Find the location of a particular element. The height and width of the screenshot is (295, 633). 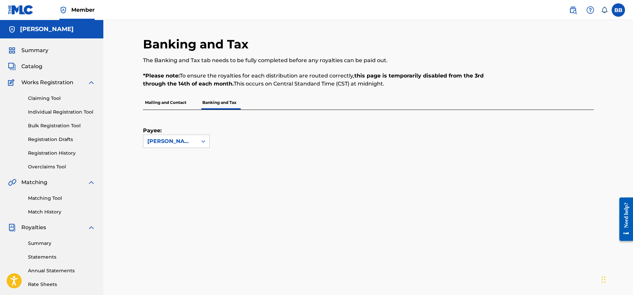

span: Member is located at coordinates (83, 10).